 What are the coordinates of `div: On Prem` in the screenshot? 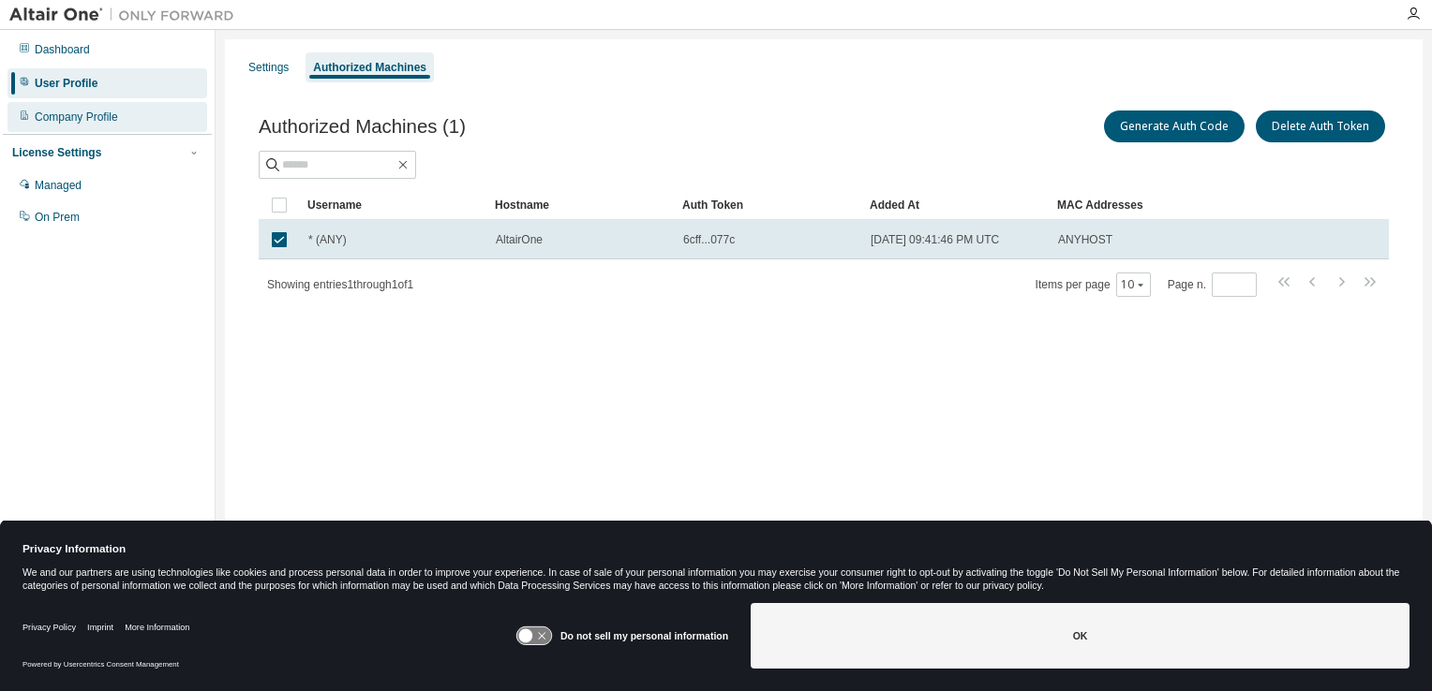 It's located at (57, 217).